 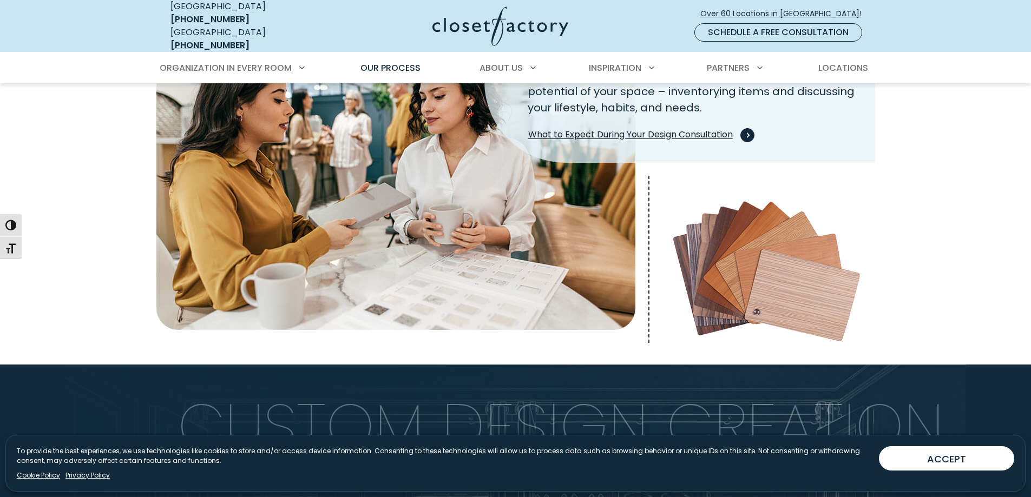 What do you see at coordinates (778, 32) in the screenshot?
I see `a: Schedule a Free Consultation` at bounding box center [778, 32].